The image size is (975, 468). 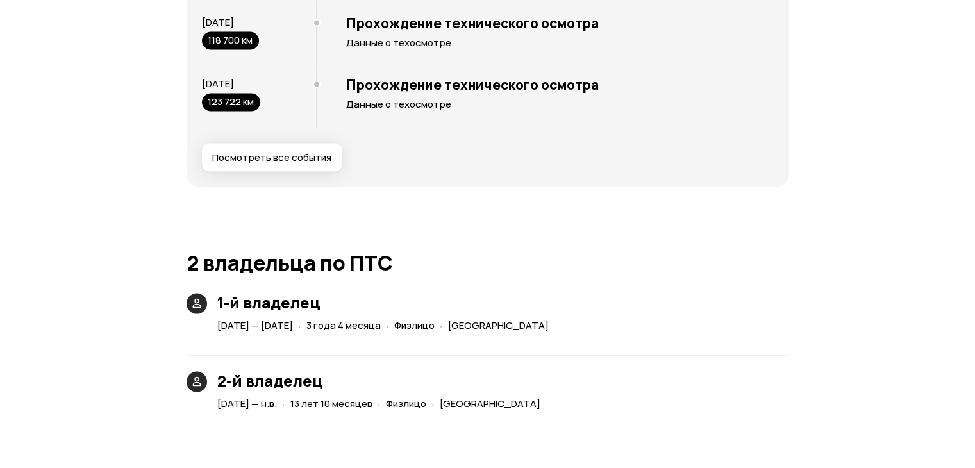 I want to click on h3: 2-й владелец, so click(x=382, y=381).